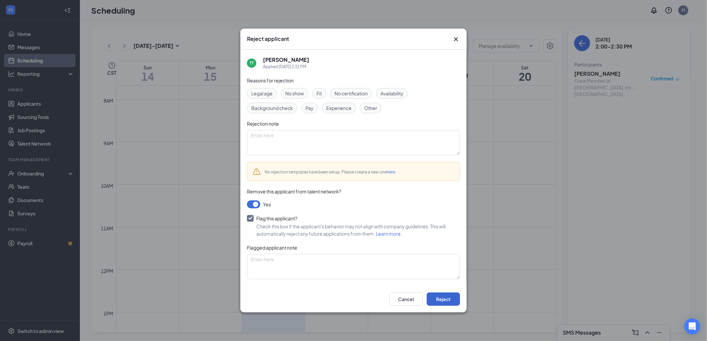 The width and height of the screenshot is (707, 341). I want to click on button: Reject, so click(443, 299).